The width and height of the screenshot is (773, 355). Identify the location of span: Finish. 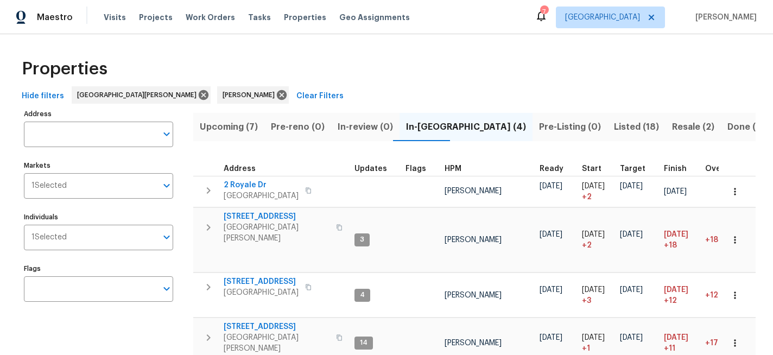
(676, 169).